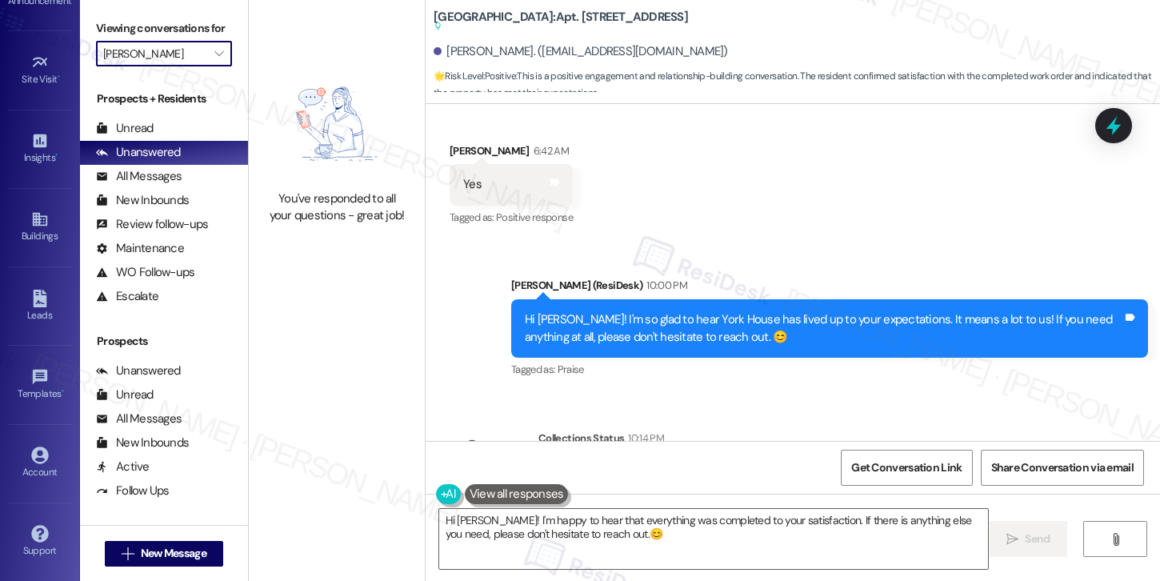 This screenshot has width=1160, height=581. Describe the element at coordinates (40, 541) in the screenshot. I see `a: Support` at that location.